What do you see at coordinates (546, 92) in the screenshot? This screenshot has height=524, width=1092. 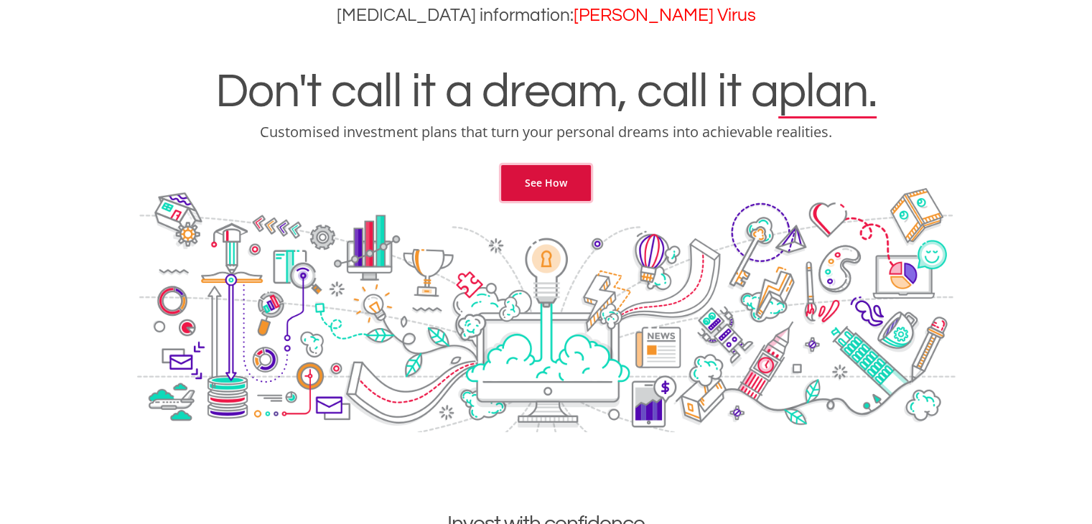 I see `h1: Don't call it a dream, call it a` at bounding box center [546, 92].